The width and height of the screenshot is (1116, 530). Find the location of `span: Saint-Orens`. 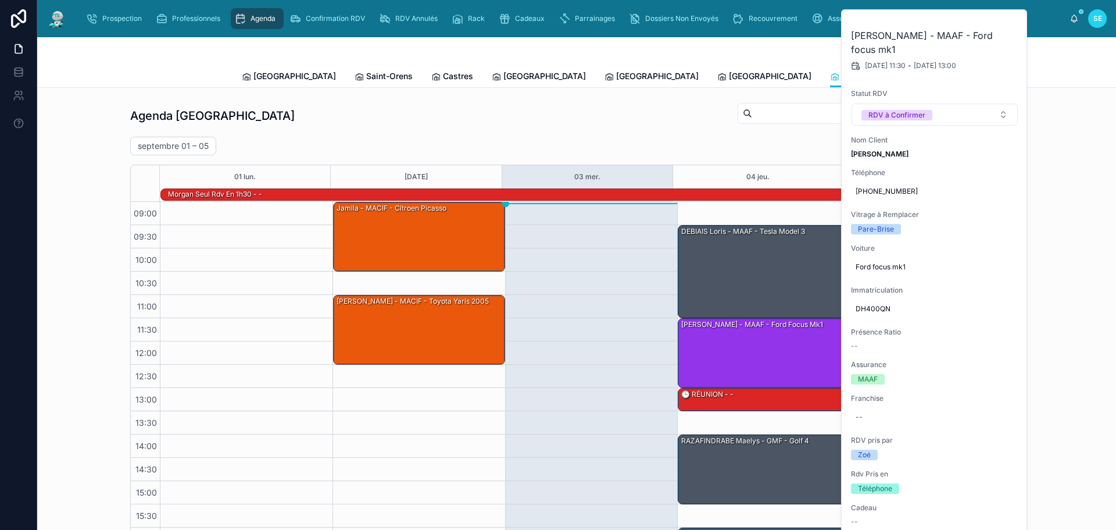

span: Saint-Orens is located at coordinates (390, 76).